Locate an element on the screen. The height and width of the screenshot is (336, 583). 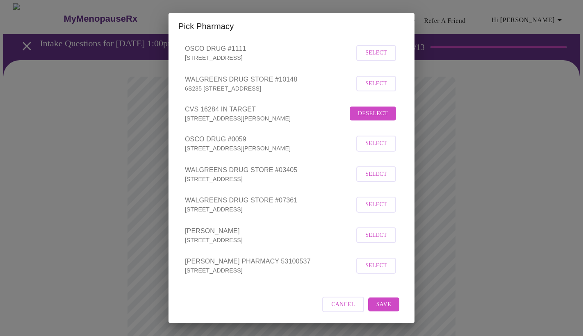
button: Deselect is located at coordinates (373, 114).